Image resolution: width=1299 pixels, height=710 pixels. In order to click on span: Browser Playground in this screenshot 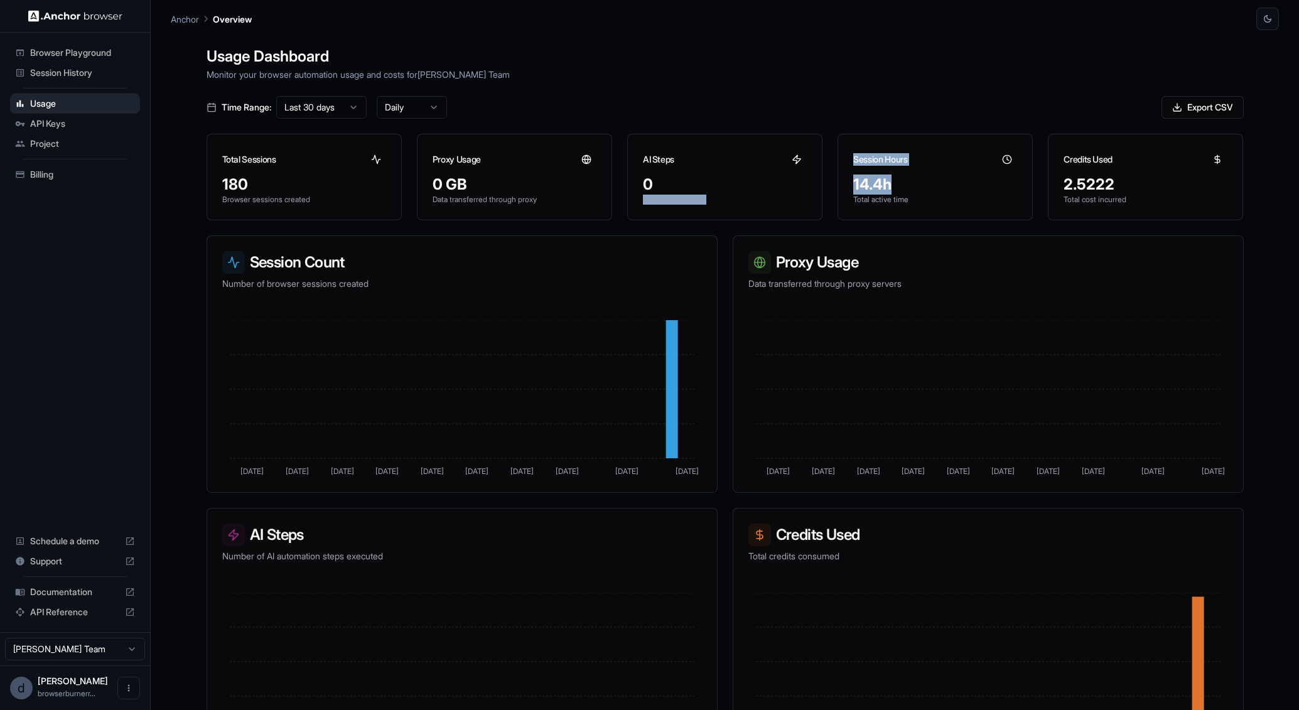, I will do `click(82, 53)`.